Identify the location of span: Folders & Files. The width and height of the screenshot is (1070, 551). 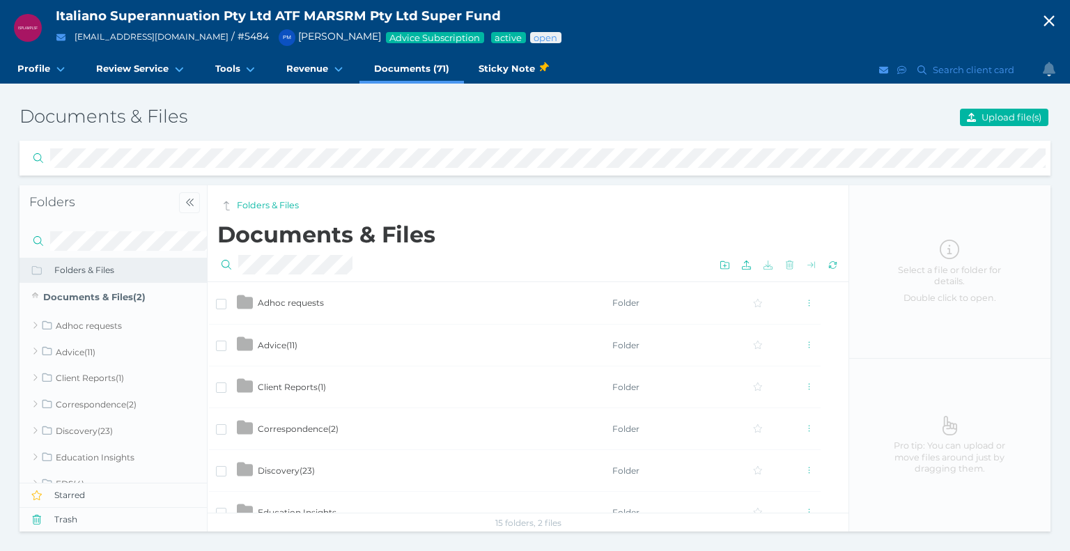
(131, 270).